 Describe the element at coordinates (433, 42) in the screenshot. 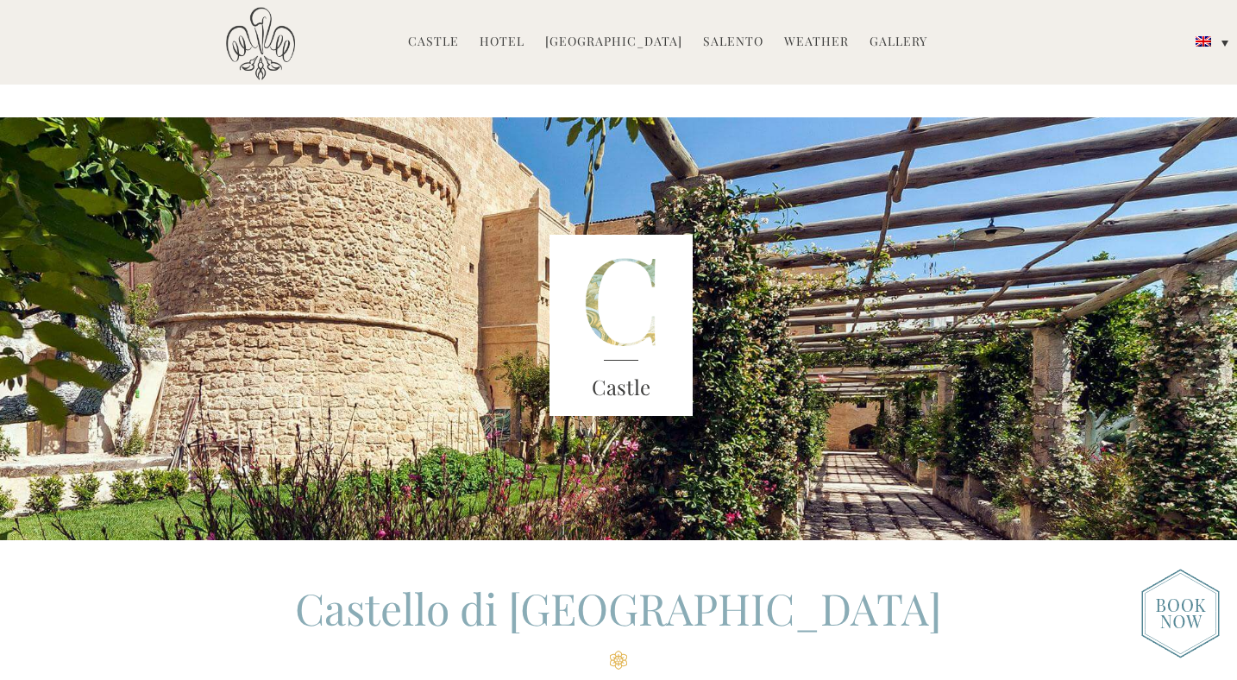

I see `a: Castle` at that location.